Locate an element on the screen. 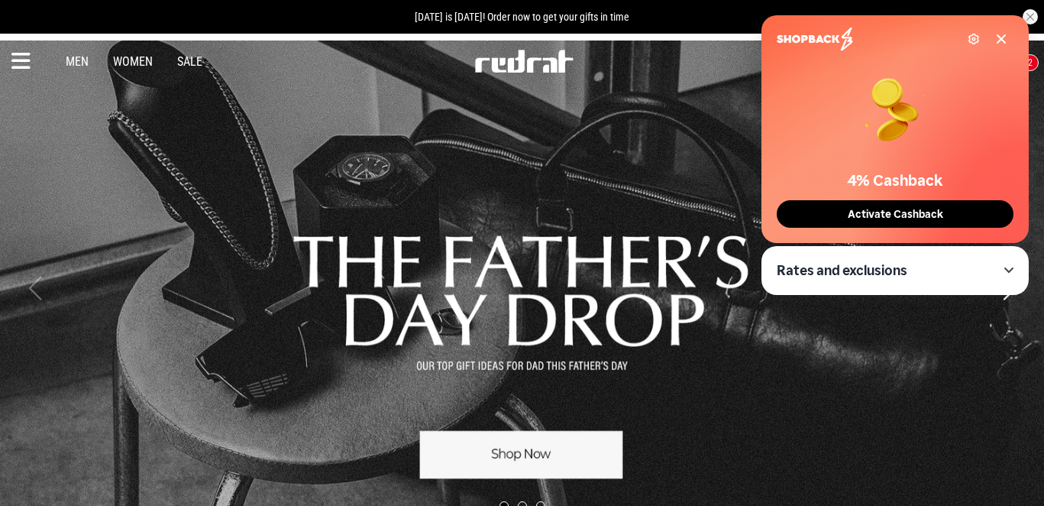 The height and width of the screenshot is (506, 1044). img: Redrat logo is located at coordinates (524, 61).